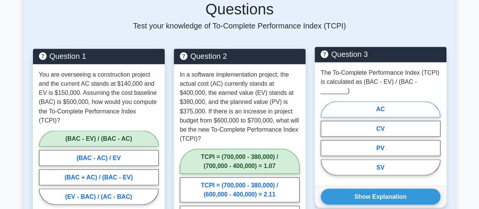 The height and width of the screenshot is (209, 479). Describe the element at coordinates (381, 109) in the screenshot. I see `label: AC` at that location.